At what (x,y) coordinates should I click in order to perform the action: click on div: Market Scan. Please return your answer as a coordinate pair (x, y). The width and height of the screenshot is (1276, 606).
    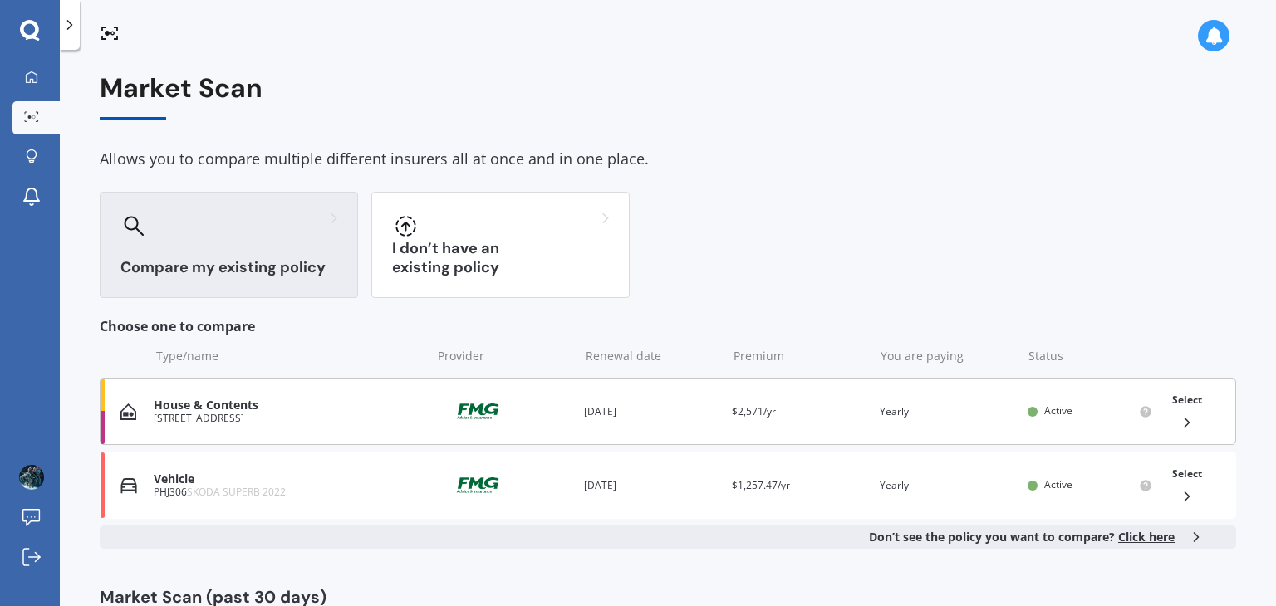
    Looking at the image, I should click on (668, 96).